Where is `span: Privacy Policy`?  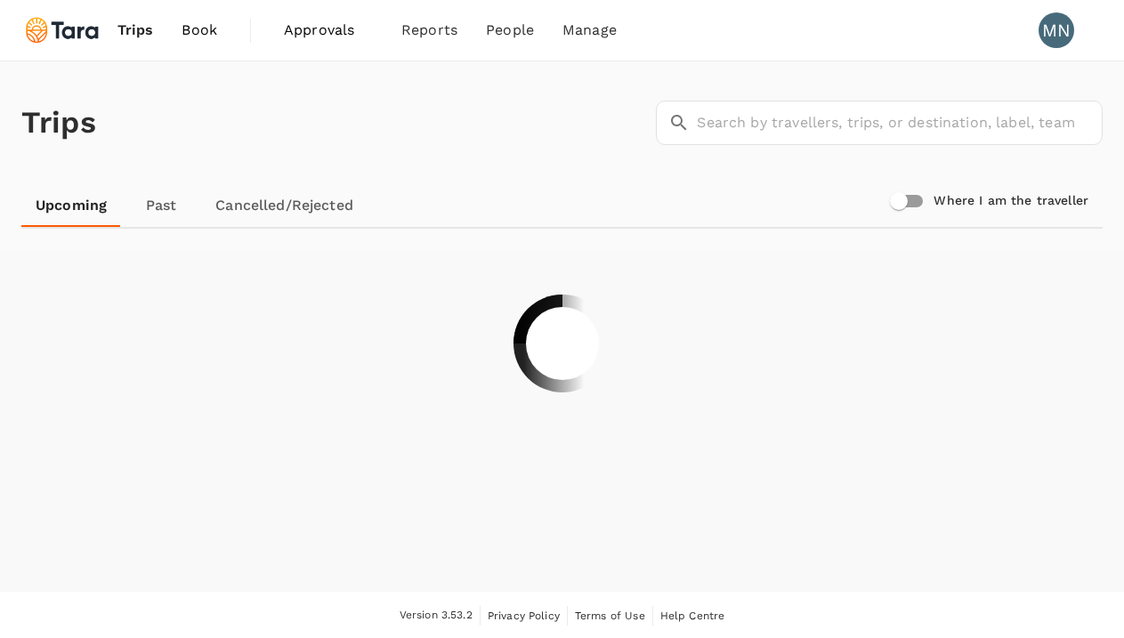
span: Privacy Policy is located at coordinates (523, 616).